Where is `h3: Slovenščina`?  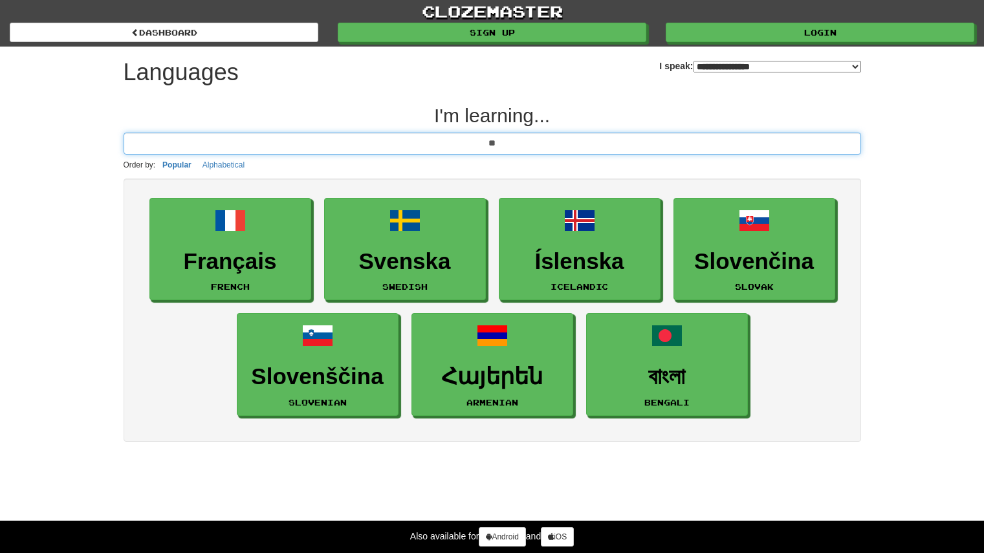 h3: Slovenščina is located at coordinates (318, 377).